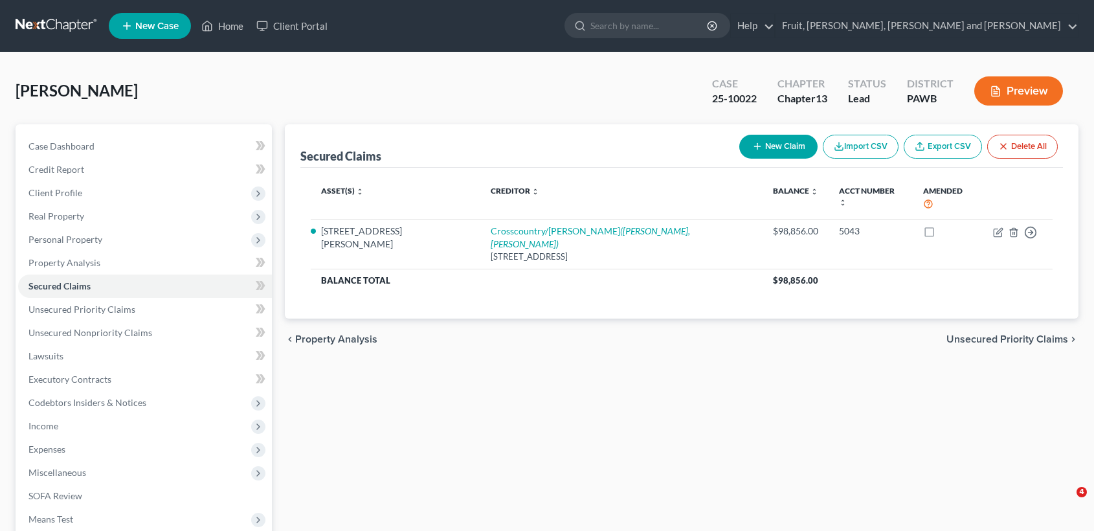  I want to click on div: $98,856.00, so click(795, 231).